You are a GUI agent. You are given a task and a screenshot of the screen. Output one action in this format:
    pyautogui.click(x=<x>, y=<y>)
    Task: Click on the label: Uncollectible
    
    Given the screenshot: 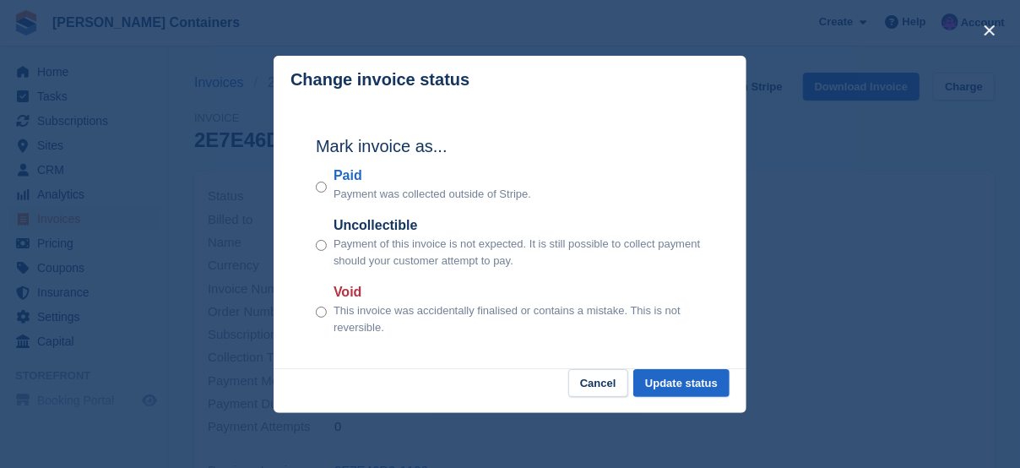 What is the action you would take?
    pyautogui.click(x=518, y=225)
    